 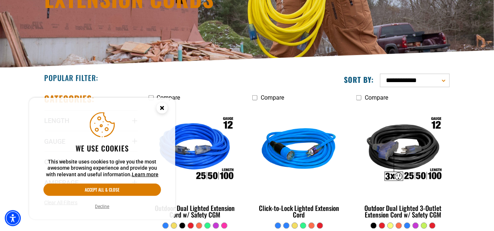 I want to click on p: This website uses cookies to give you the most awesome browsing experience and provide you with r..., so click(x=102, y=168).